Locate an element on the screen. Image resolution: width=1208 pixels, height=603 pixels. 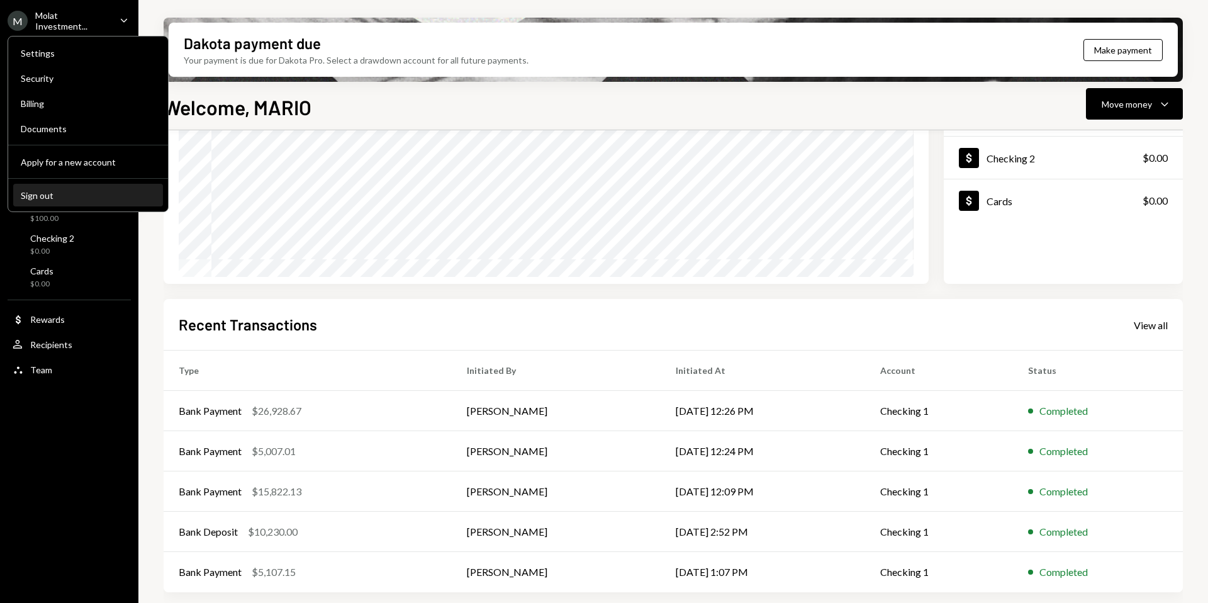
a: View all is located at coordinates (1151, 325).